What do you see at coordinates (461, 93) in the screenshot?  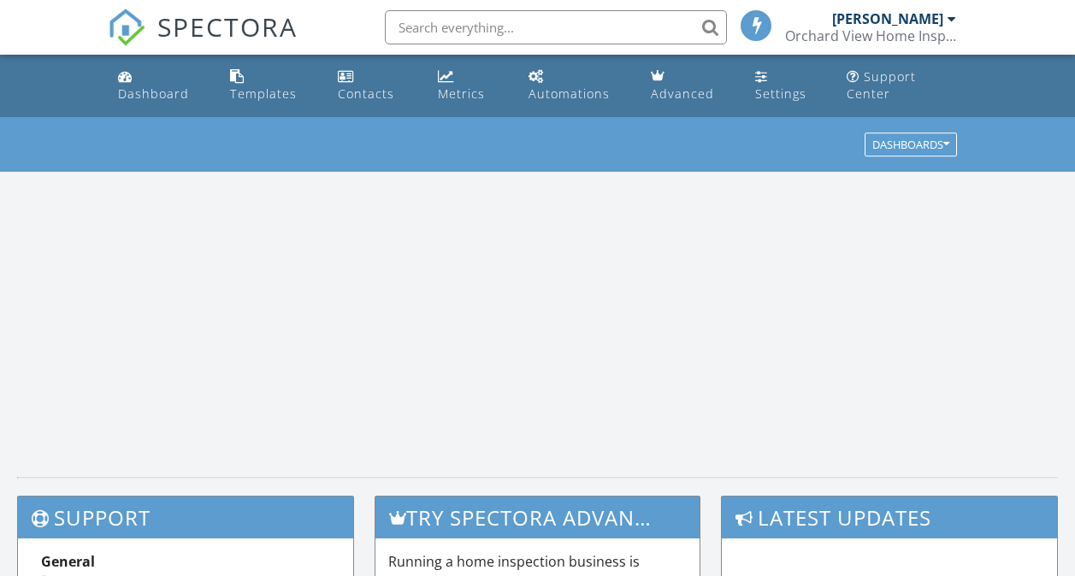 I see `div: Metrics` at bounding box center [461, 93].